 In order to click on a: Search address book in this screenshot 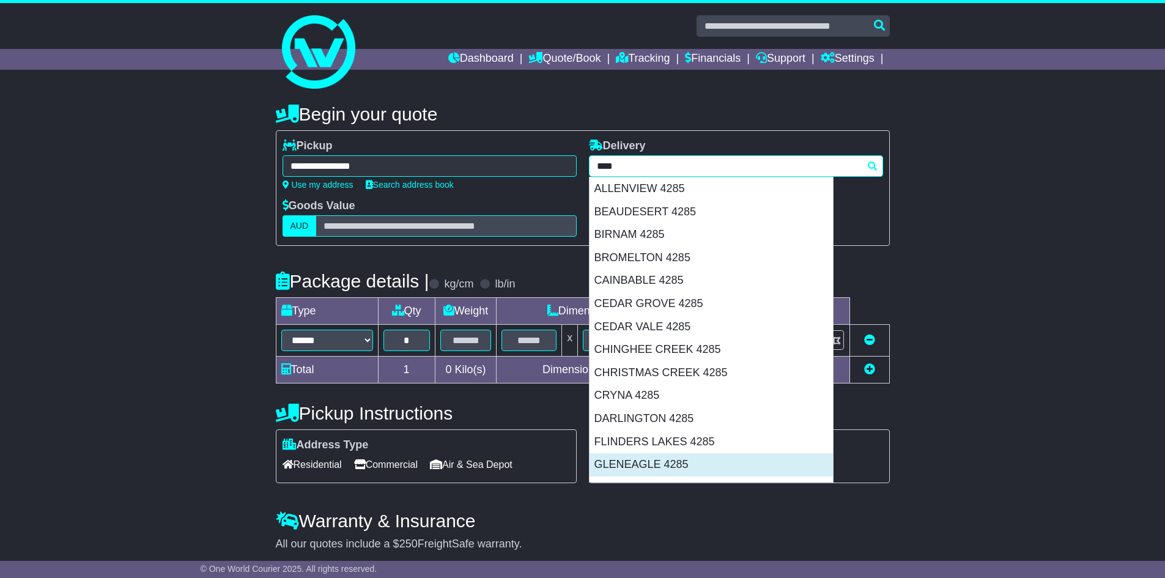, I will do `click(410, 185)`.